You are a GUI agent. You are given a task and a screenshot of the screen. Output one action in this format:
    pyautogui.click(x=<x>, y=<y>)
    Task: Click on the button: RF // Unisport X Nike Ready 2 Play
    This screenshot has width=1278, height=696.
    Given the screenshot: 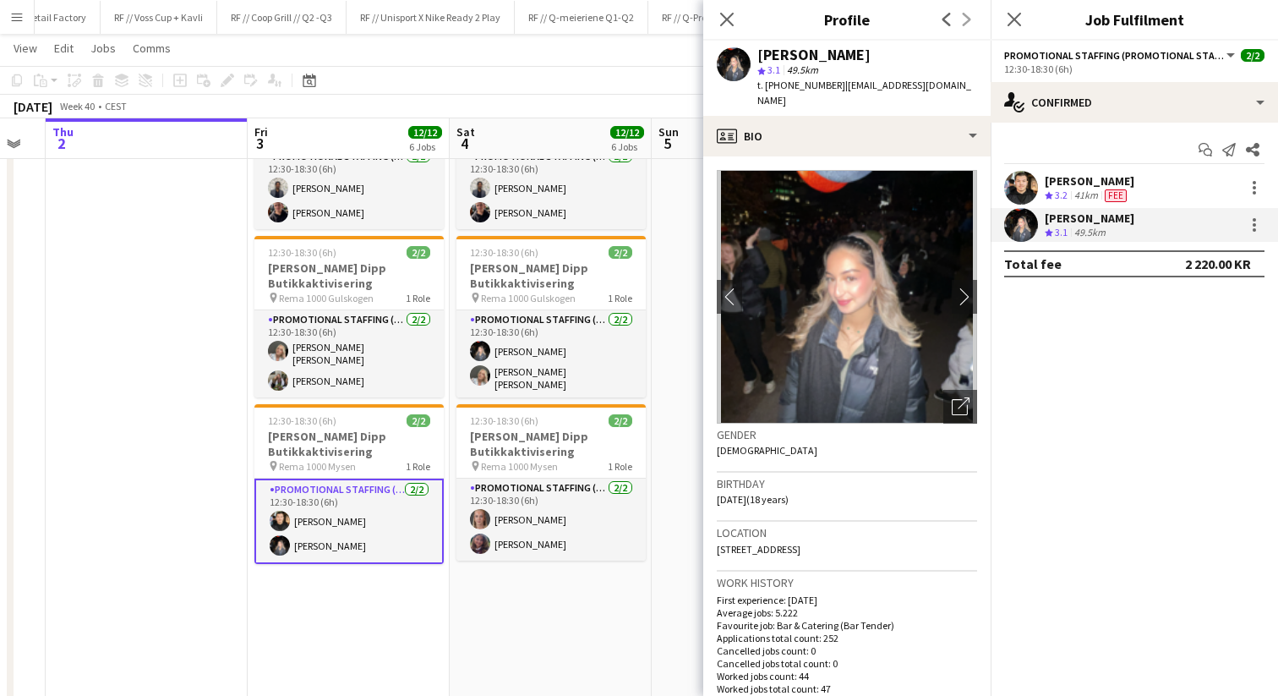 What is the action you would take?
    pyautogui.click(x=430, y=17)
    